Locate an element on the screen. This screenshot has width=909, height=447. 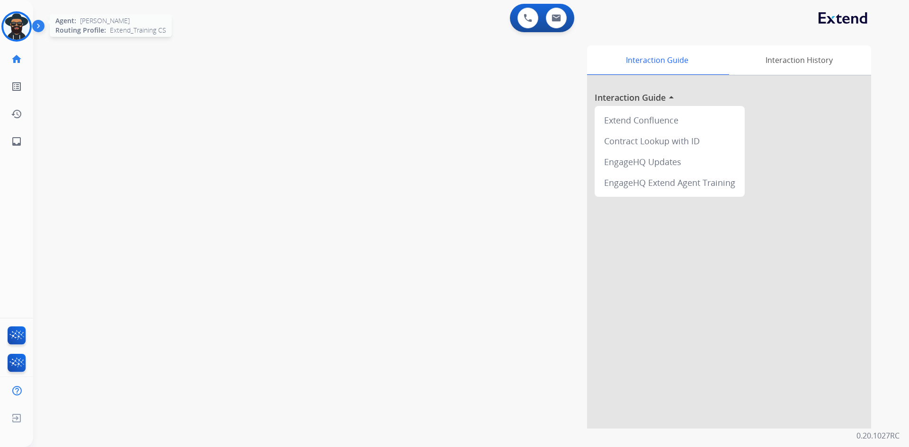
div: Extend Confluence is located at coordinates (669, 120).